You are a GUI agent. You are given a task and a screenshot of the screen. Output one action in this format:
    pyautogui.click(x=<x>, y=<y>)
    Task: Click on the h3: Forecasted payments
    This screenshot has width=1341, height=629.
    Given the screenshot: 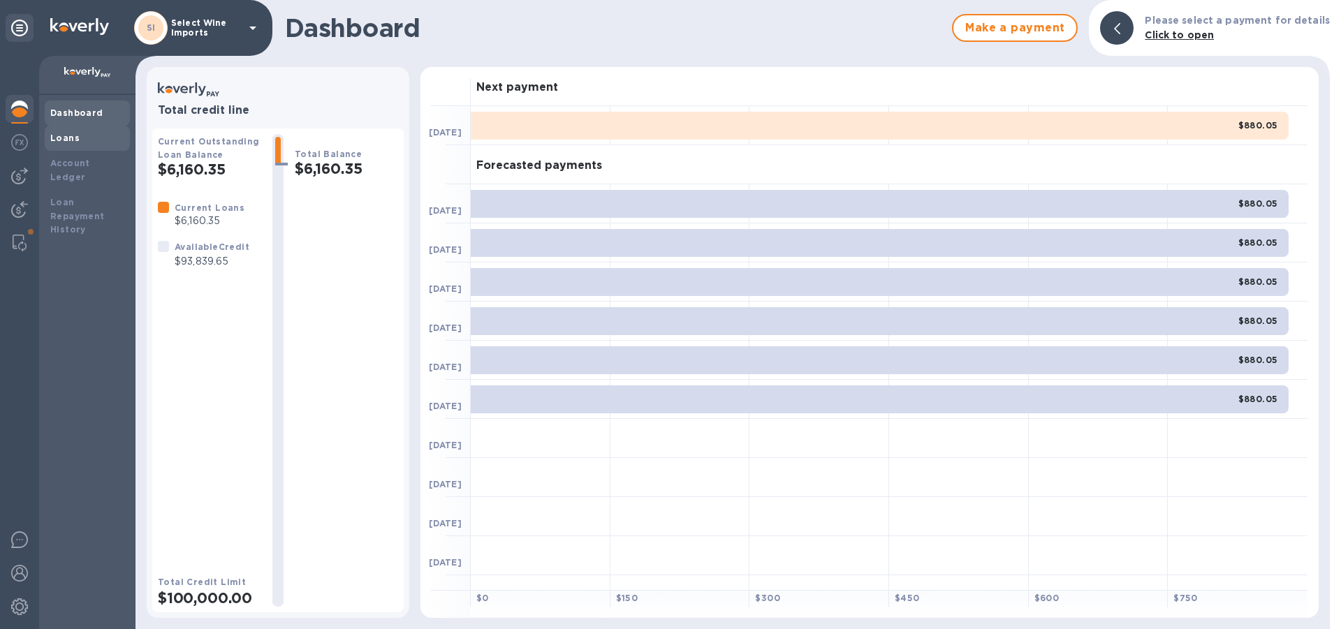 What is the action you would take?
    pyautogui.click(x=539, y=166)
    